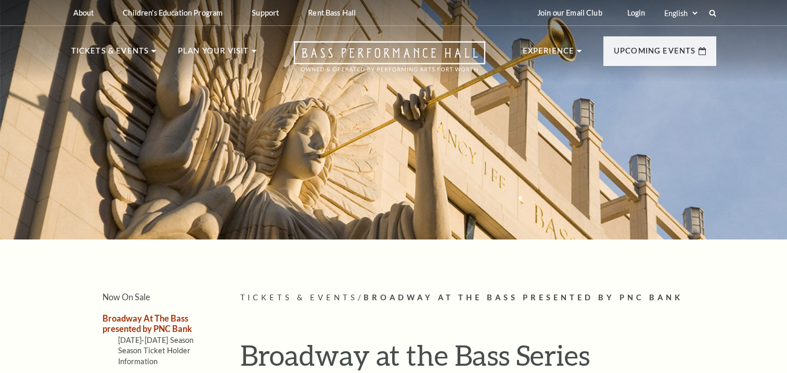  Describe the element at coordinates (680, 13) in the screenshot. I see `select: Select:` at that location.